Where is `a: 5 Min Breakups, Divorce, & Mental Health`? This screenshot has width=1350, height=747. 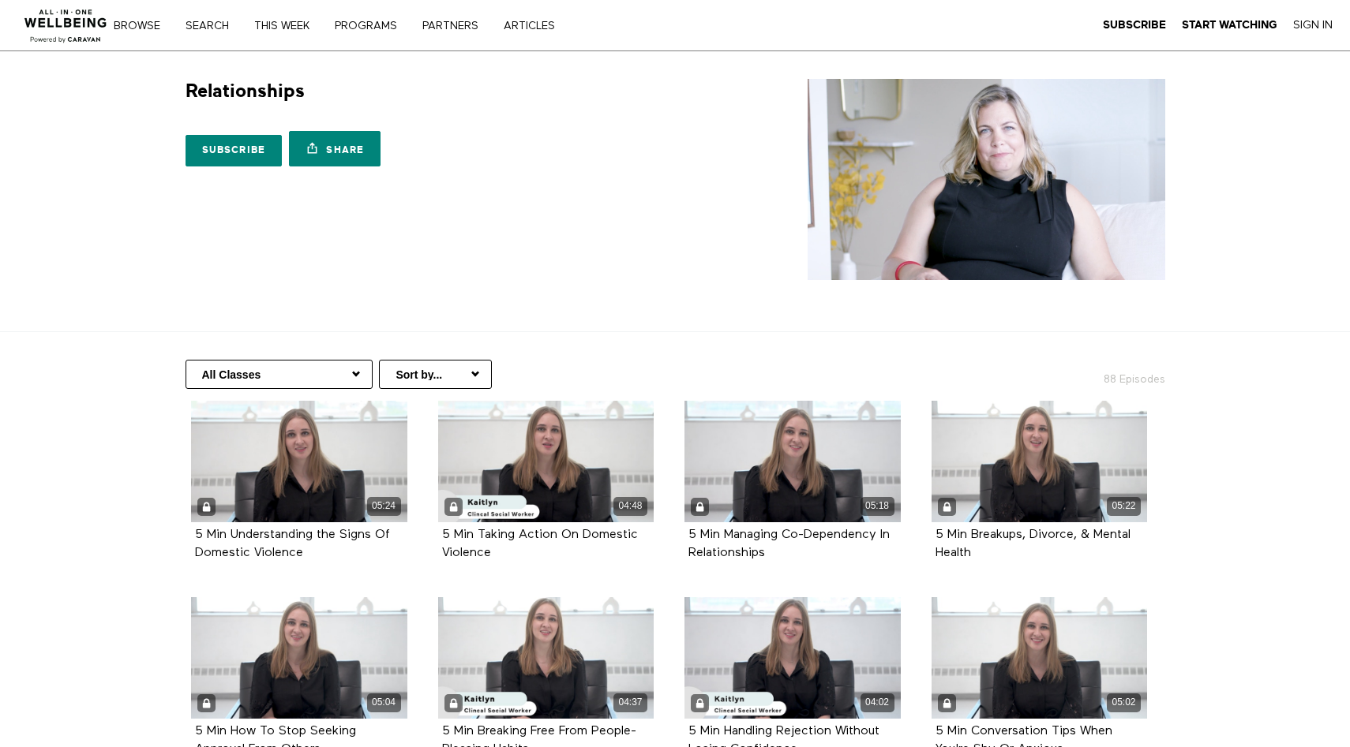
a: 5 Min Breakups, Divorce, & Mental Health is located at coordinates (1032, 544).